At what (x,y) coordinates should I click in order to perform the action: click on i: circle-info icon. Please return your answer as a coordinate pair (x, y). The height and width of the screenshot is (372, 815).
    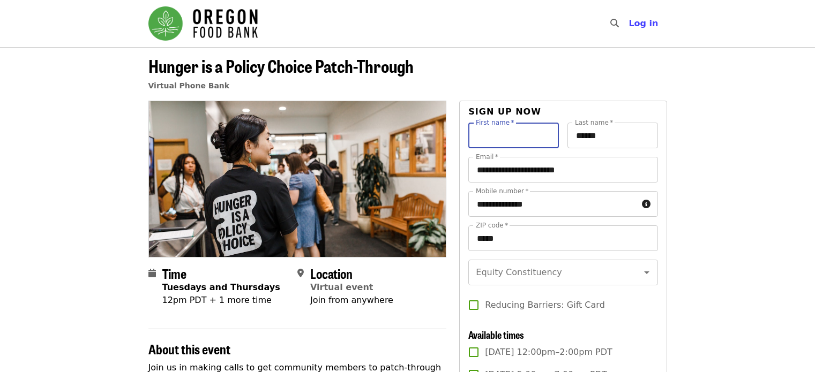
    Looking at the image, I should click on (646, 204).